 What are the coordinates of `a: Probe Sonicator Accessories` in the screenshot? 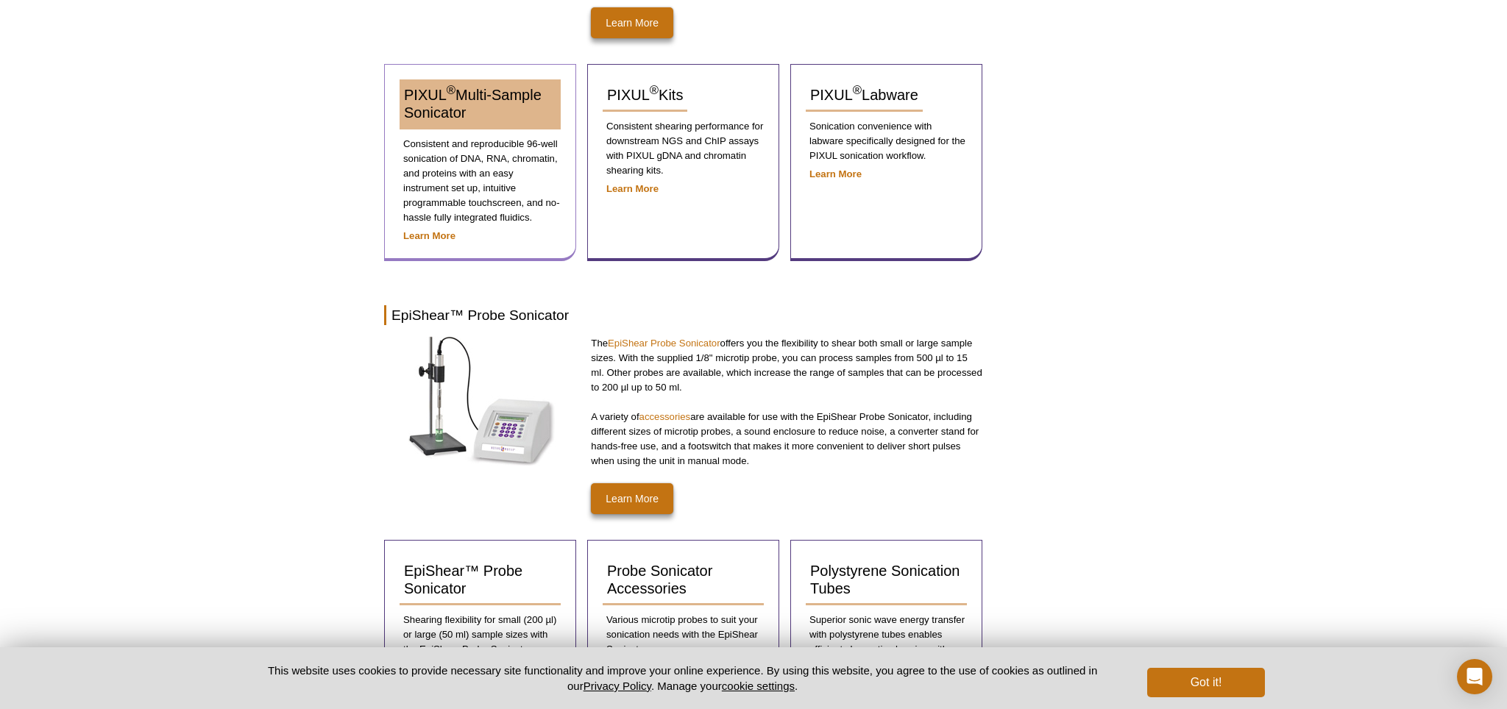 It's located at (683, 580).